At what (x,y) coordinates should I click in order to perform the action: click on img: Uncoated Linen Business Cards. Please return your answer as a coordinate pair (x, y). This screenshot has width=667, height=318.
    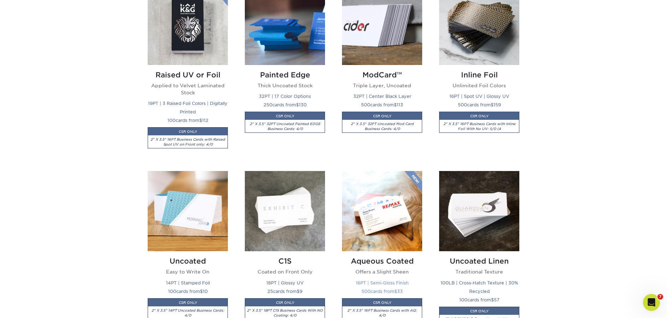
    Looking at the image, I should click on (479, 211).